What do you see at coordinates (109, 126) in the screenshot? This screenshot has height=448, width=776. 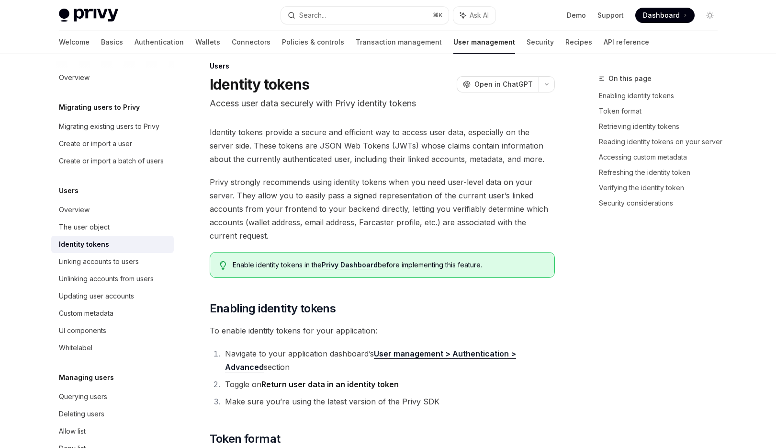 I see `div: Migrating existing users to Privy` at bounding box center [109, 126].